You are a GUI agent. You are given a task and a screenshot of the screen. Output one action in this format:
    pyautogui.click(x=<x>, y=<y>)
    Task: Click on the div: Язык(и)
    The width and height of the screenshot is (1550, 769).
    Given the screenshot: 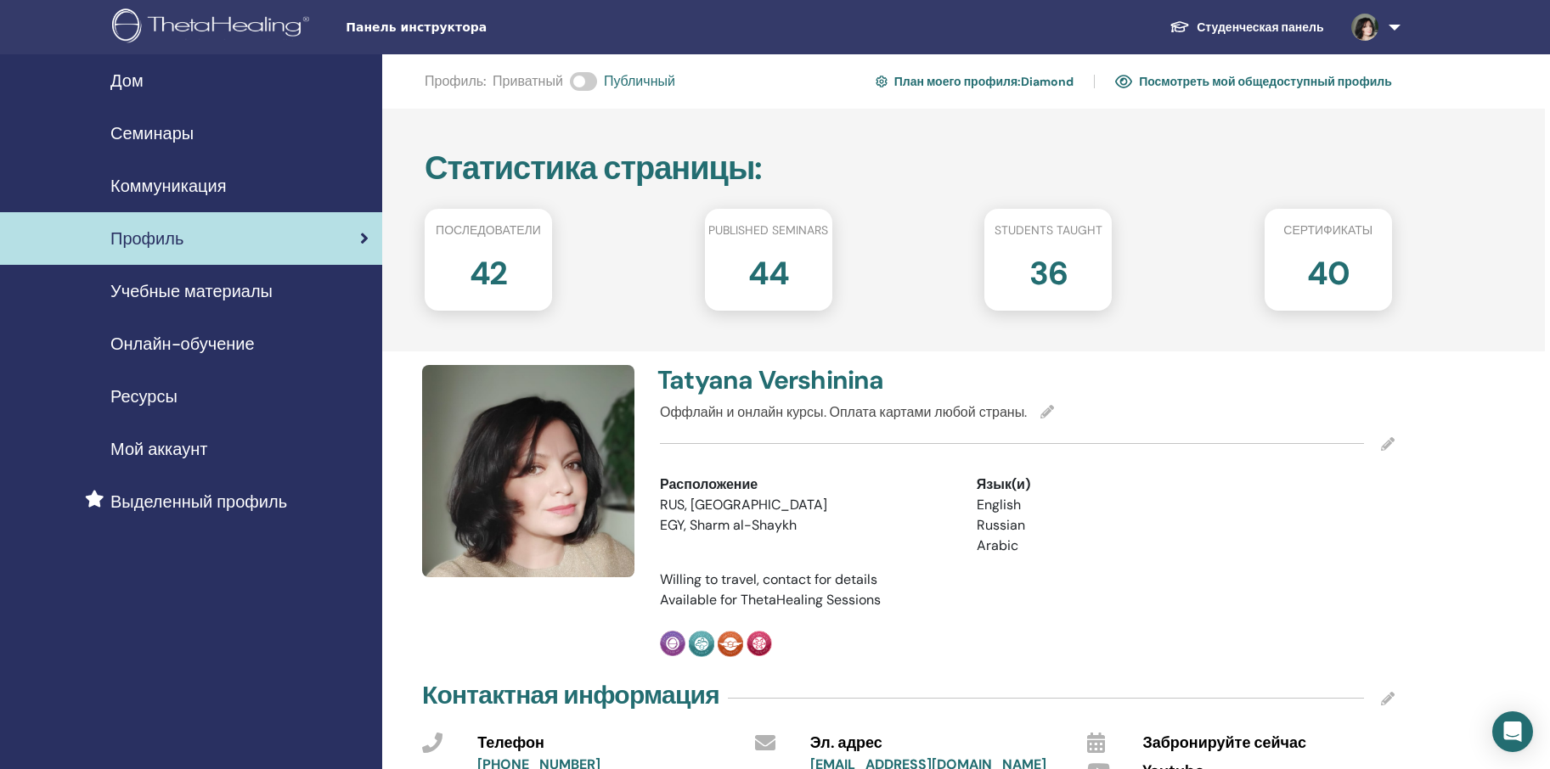 What is the action you would take?
    pyautogui.click(x=1122, y=485)
    